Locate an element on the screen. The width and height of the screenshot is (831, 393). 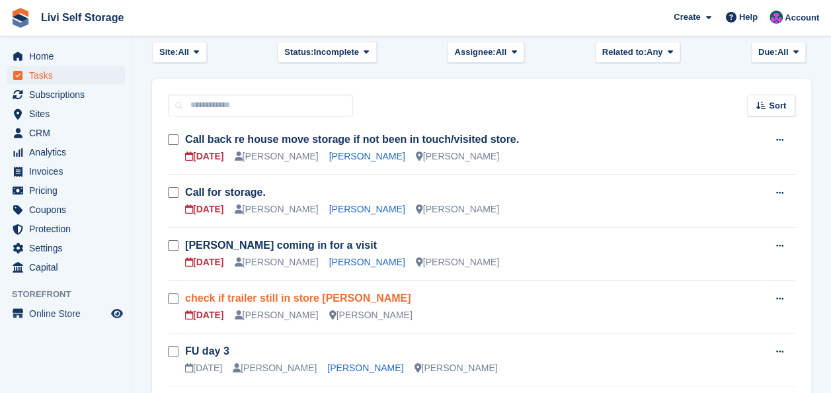
span: Sites is located at coordinates (69, 114).